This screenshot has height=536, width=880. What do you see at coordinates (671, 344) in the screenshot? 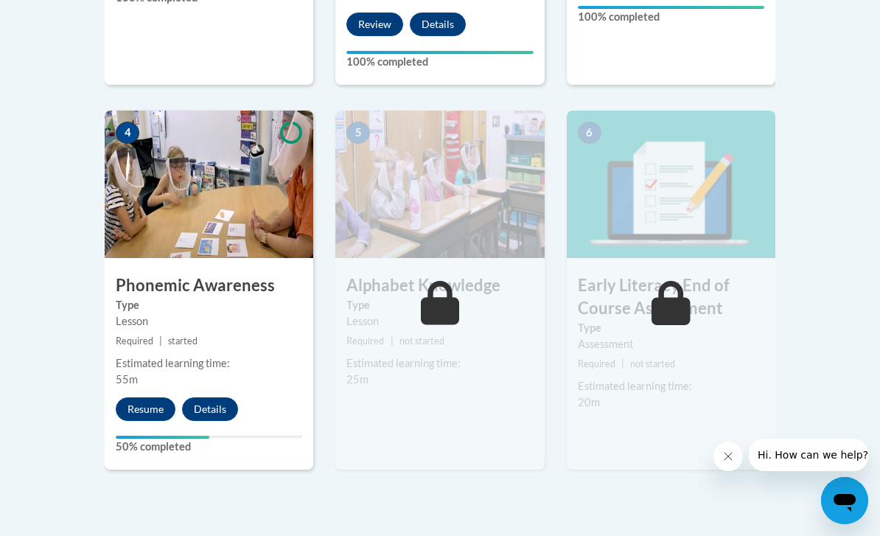
I see `div: Assessment` at bounding box center [671, 344].